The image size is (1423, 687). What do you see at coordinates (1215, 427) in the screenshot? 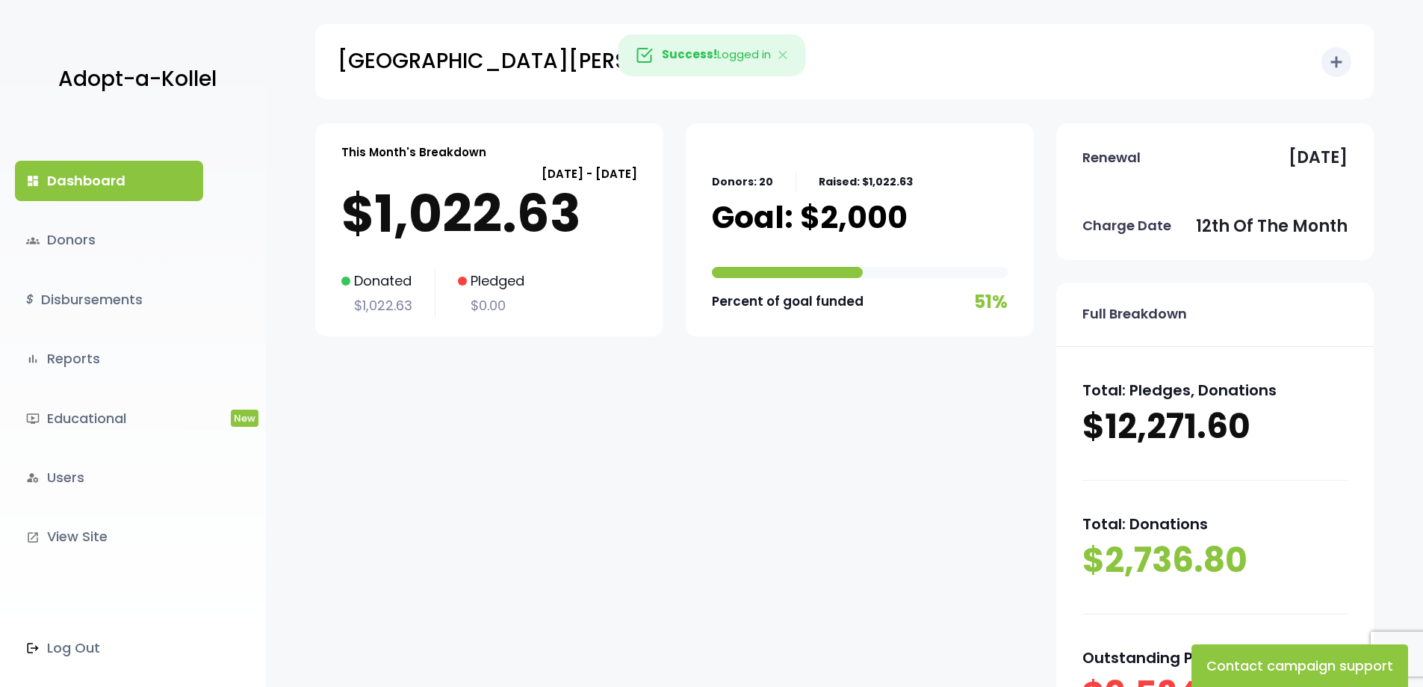
I see `p: $12,271.60` at bounding box center [1215, 427].